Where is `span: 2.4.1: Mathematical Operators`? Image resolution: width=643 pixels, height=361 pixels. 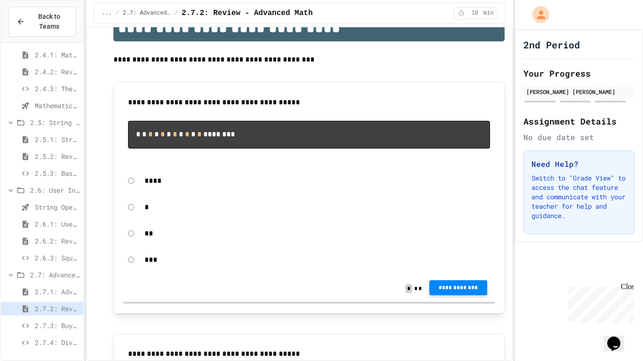
span: 2.4.1: Mathematical Operators is located at coordinates (57, 55).